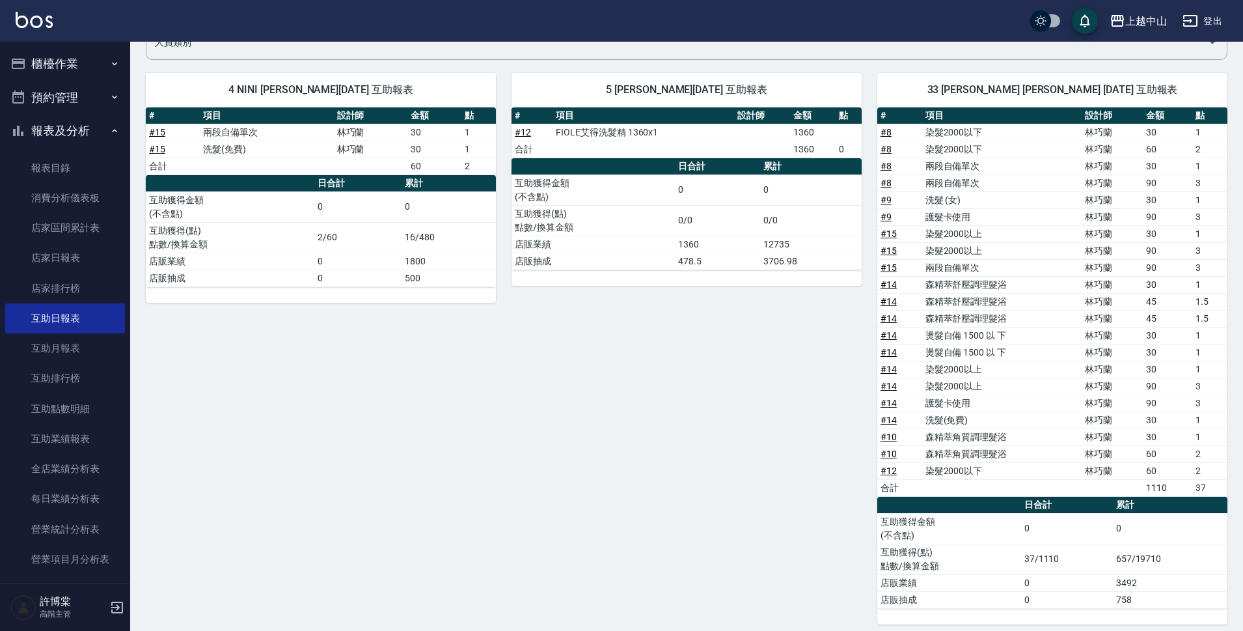 Image resolution: width=1243 pixels, height=631 pixels. Describe the element at coordinates (448, 261) in the screenshot. I see `td: 1800` at that location.